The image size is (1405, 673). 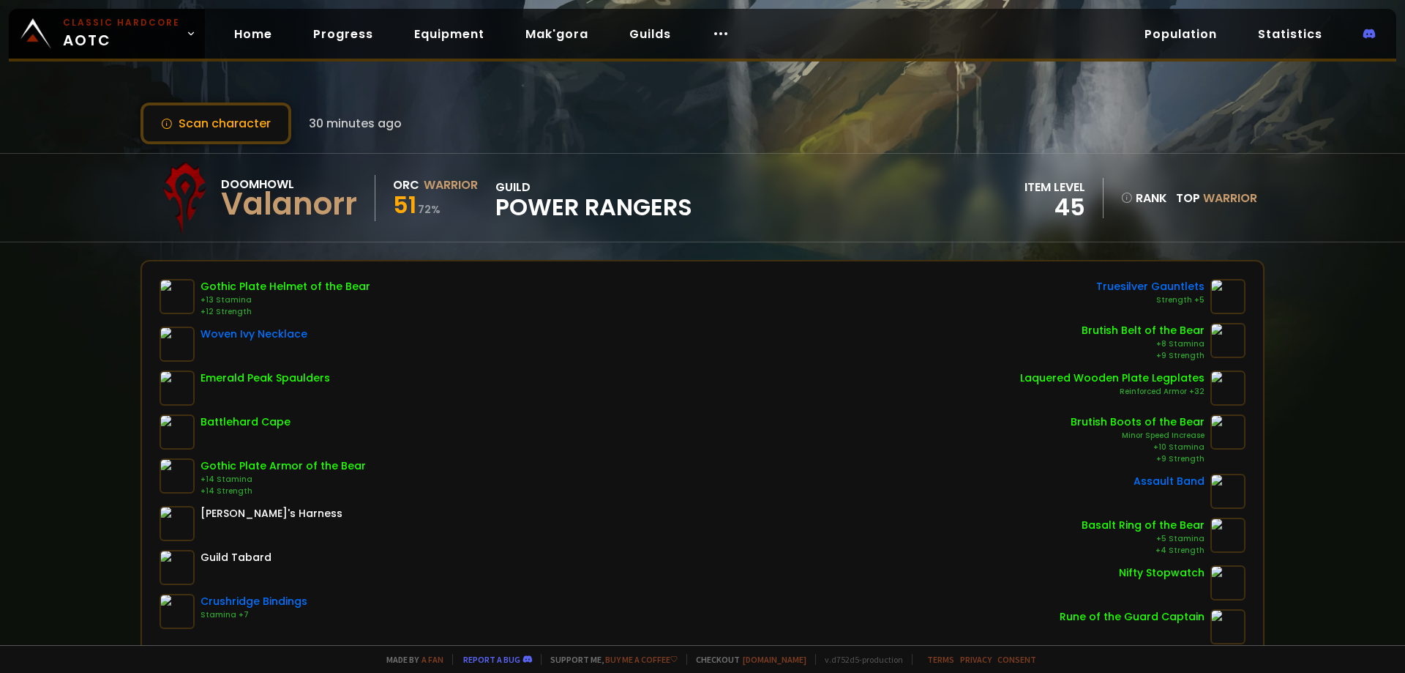 I want to click on div: +14 Stamina, so click(x=283, y=479).